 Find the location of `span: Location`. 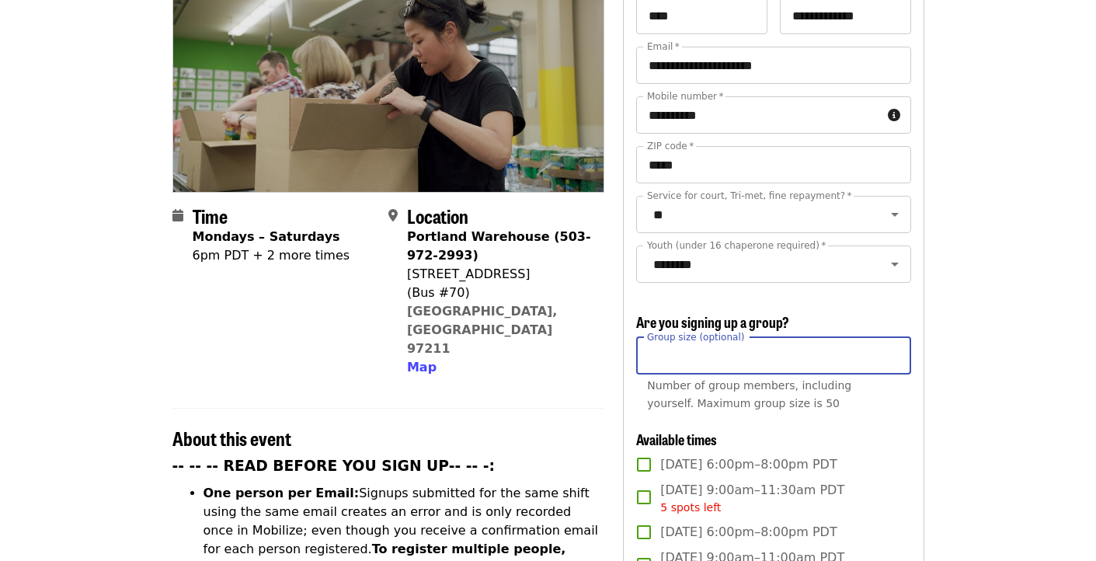

span: Location is located at coordinates (437, 215).